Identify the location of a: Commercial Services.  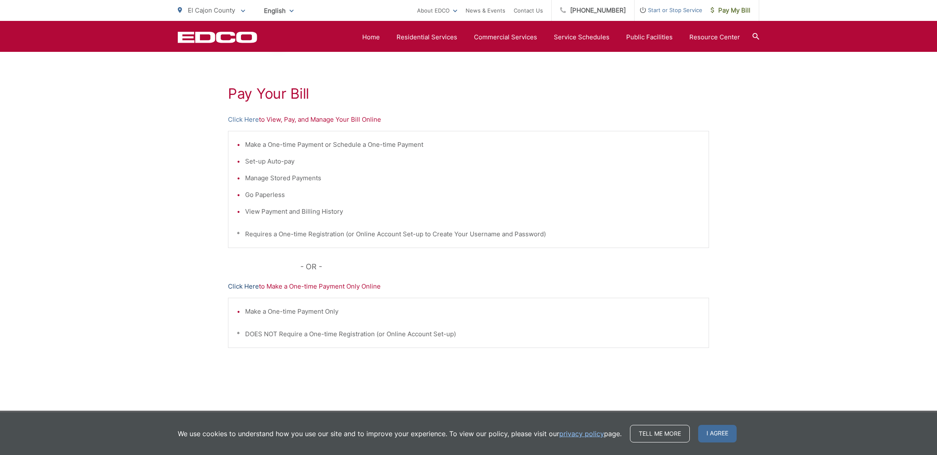
(505, 37).